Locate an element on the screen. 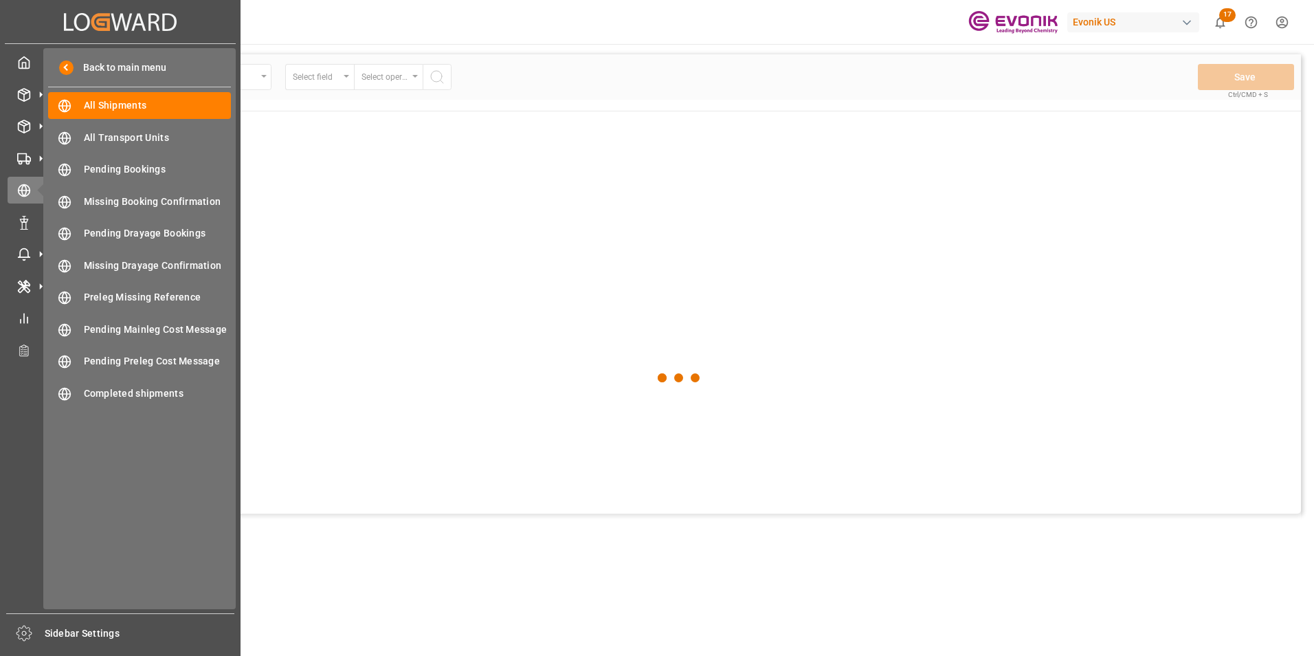 The width and height of the screenshot is (1314, 656). a: Transport Planner is located at coordinates (120, 349).